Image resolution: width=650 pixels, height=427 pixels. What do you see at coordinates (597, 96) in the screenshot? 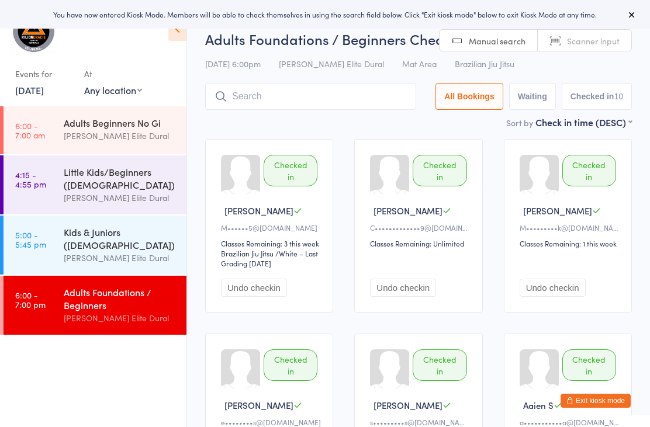
I see `button: Checked in10` at bounding box center [597, 96].